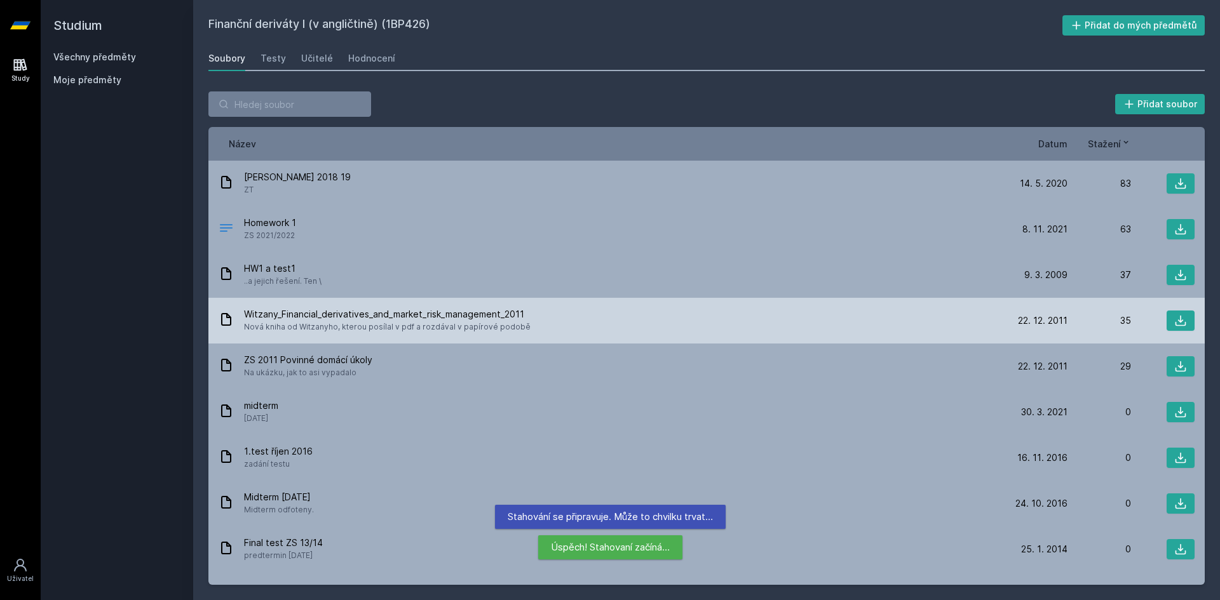  What do you see at coordinates (387, 327) in the screenshot?
I see `span: Nová kniha od Witzanyho, kterou posílal v pdf a rozdával v papírové podobě` at bounding box center [387, 327].